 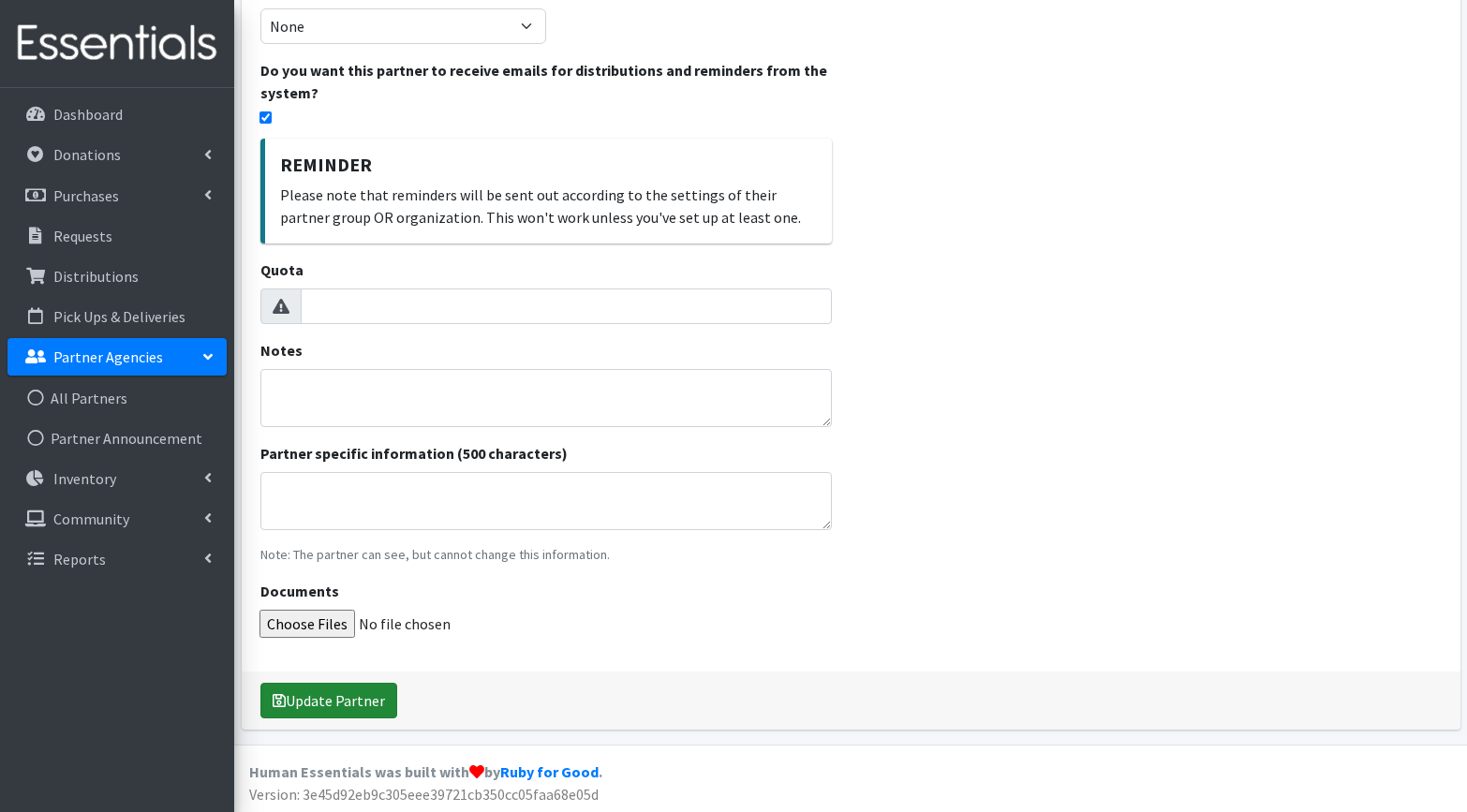 What do you see at coordinates (117, 236) in the screenshot?
I see `a: Requests` at bounding box center [117, 236].